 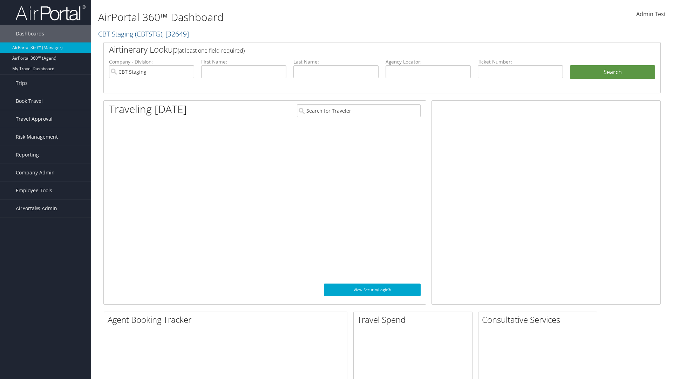 I want to click on label: Ticket Number:, so click(x=521, y=62).